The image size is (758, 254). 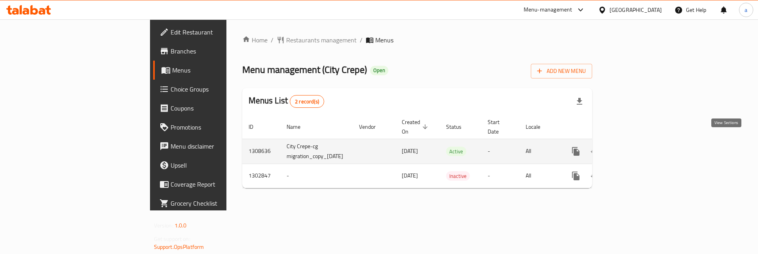 I want to click on div: Open, so click(x=379, y=70).